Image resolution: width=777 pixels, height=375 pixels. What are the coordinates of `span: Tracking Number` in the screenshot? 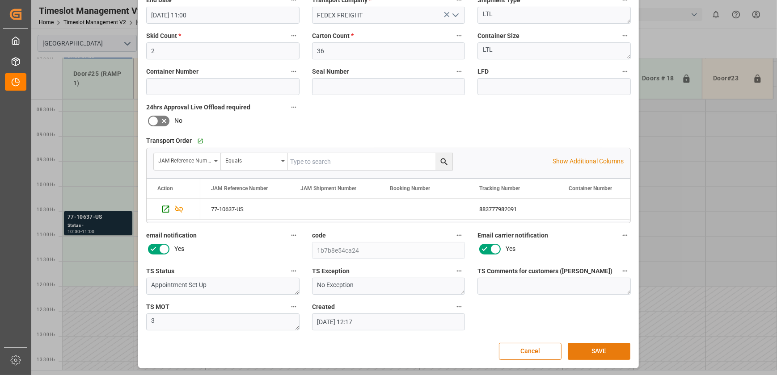 It's located at (499, 189).